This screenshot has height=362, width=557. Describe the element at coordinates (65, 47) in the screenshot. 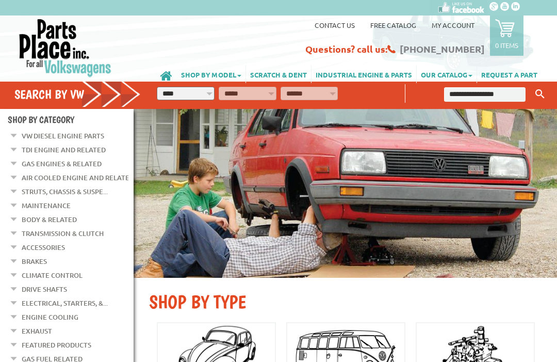

I see `img: Parts Place Inc!` at that location.